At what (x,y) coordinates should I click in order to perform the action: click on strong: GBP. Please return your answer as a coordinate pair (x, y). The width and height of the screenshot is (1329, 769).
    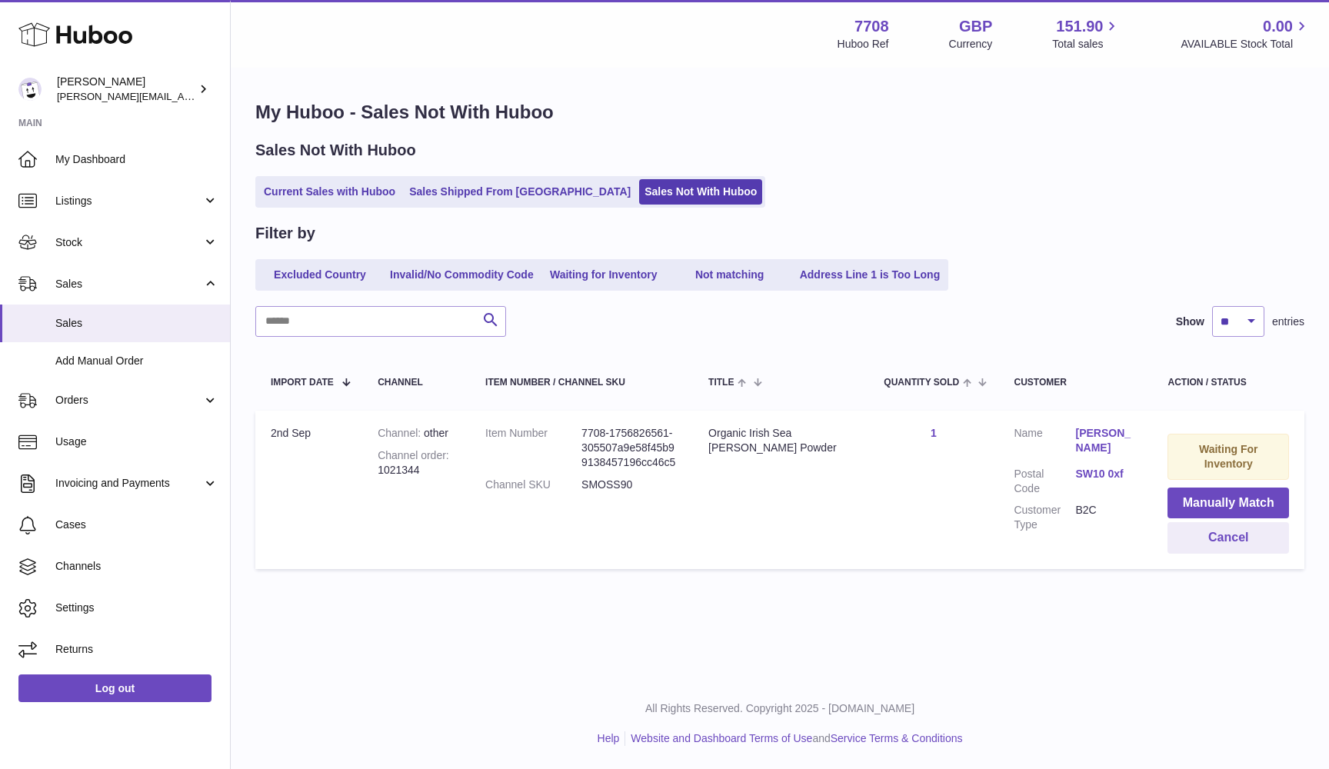
    Looking at the image, I should click on (975, 26).